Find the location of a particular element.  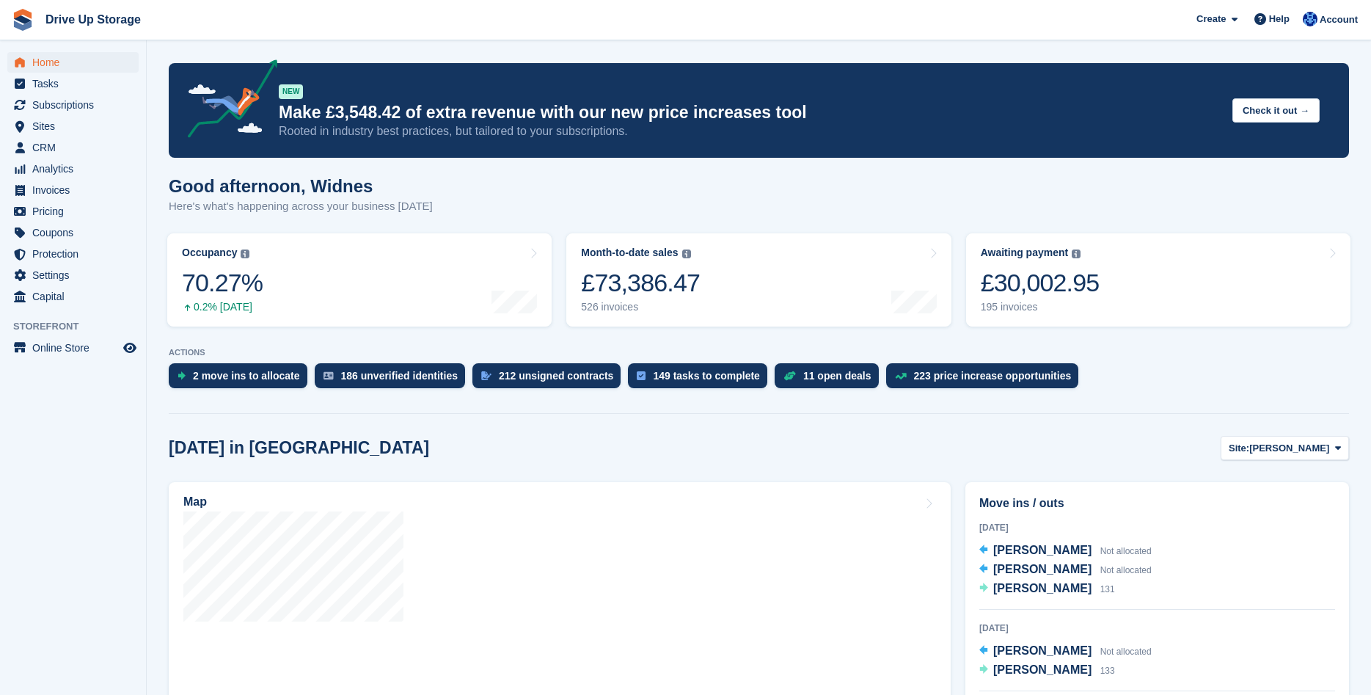

span: Protection is located at coordinates (76, 254).